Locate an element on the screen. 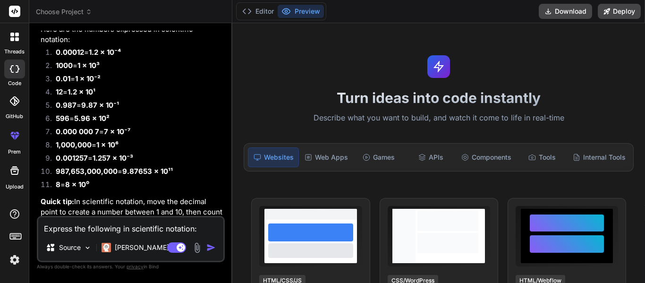  p: Always double-check its answers. Your in Bind is located at coordinates (131, 267).